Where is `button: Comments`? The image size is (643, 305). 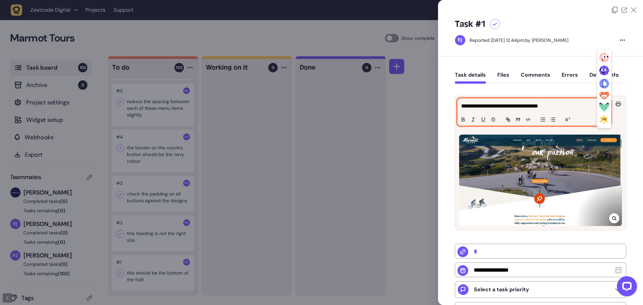
button: Comments is located at coordinates (535, 78).